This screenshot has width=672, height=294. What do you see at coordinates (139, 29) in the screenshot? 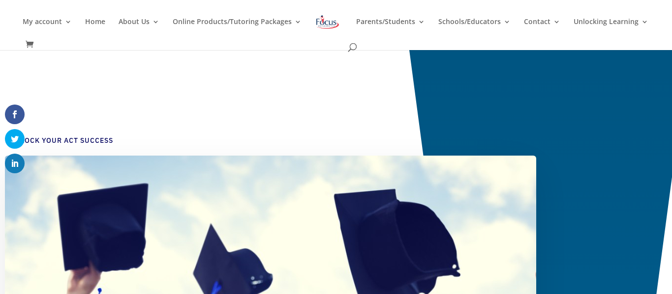
I see `a: About Us` at bounding box center [139, 29].